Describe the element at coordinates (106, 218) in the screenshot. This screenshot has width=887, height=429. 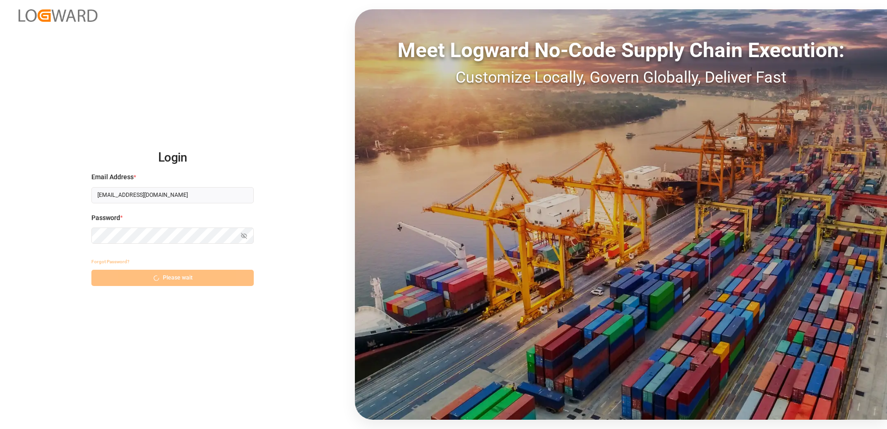
I see `span: Password` at that location.